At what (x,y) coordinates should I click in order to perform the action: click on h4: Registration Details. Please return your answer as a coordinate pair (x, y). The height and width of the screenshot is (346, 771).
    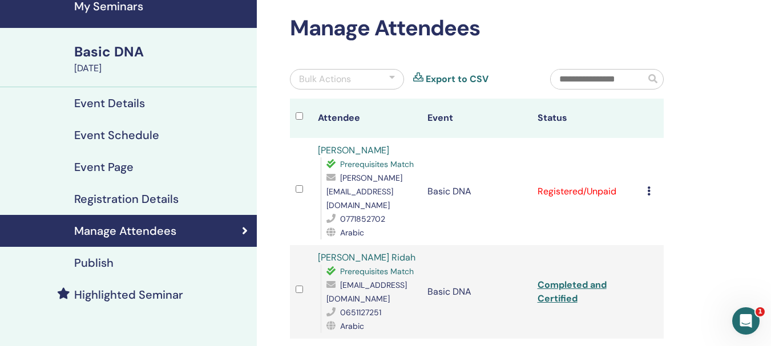
    Looking at the image, I should click on (126, 199).